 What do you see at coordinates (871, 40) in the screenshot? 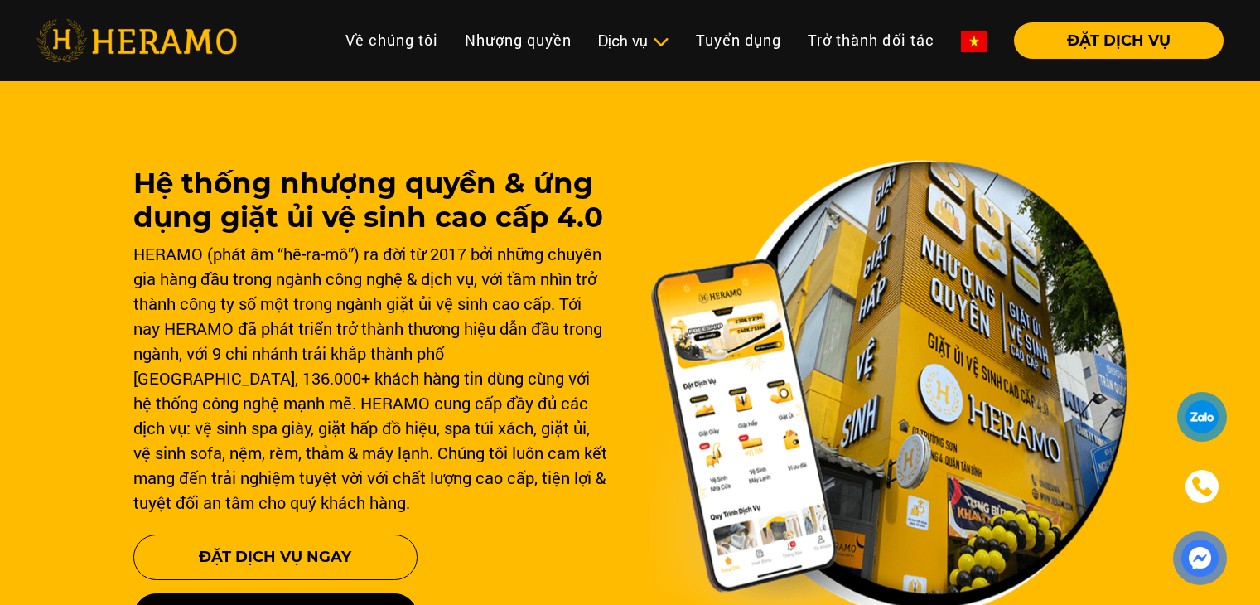
I see `a: Trở thành đối tác` at bounding box center [871, 40].